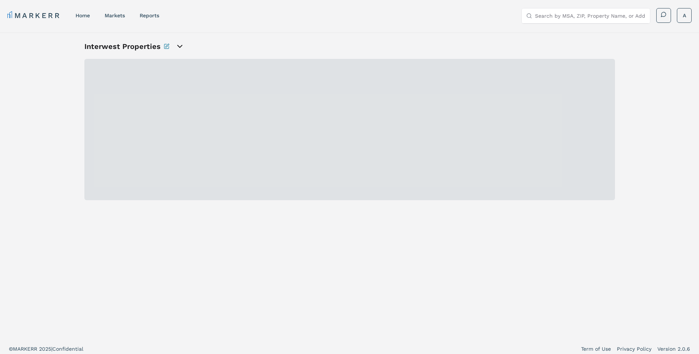 This screenshot has width=699, height=354. What do you see at coordinates (122, 46) in the screenshot?
I see `h1: Interwest Properties` at bounding box center [122, 46].